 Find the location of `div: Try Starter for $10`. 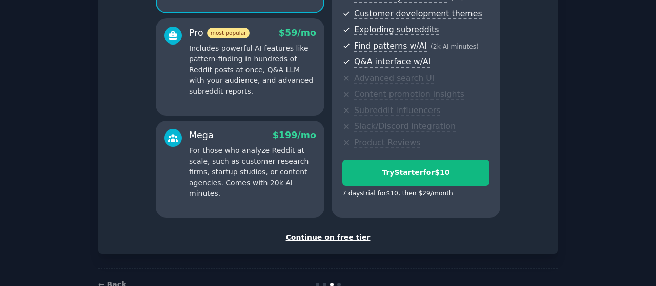

div: Try Starter for $10 is located at coordinates (415, 173).